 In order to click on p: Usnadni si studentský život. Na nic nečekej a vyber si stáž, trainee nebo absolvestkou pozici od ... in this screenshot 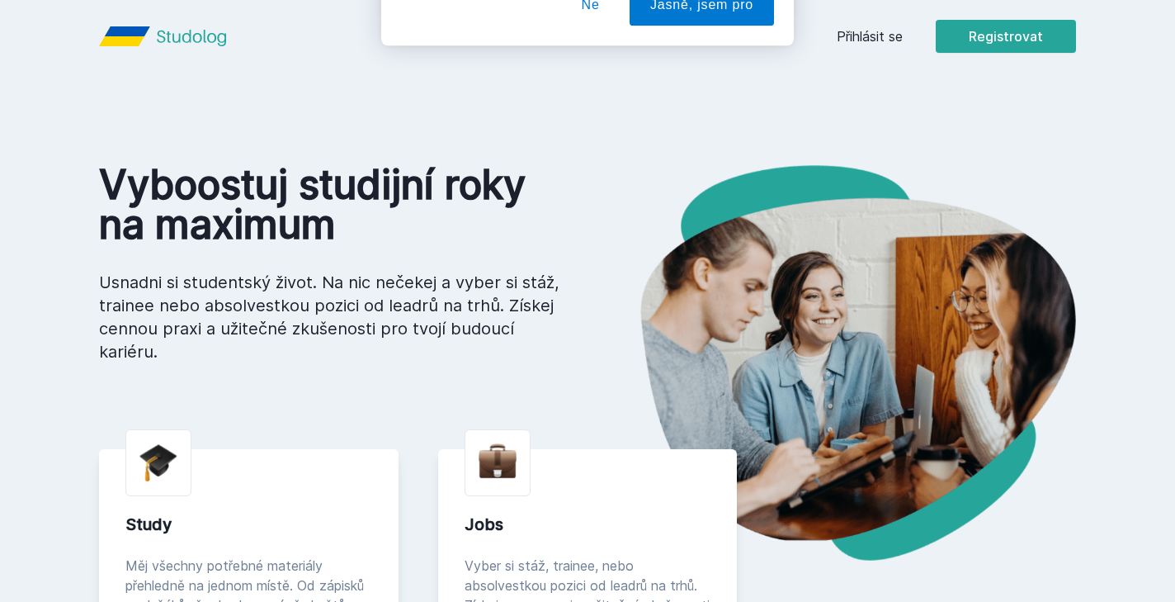, I will do `click(330, 317)`.